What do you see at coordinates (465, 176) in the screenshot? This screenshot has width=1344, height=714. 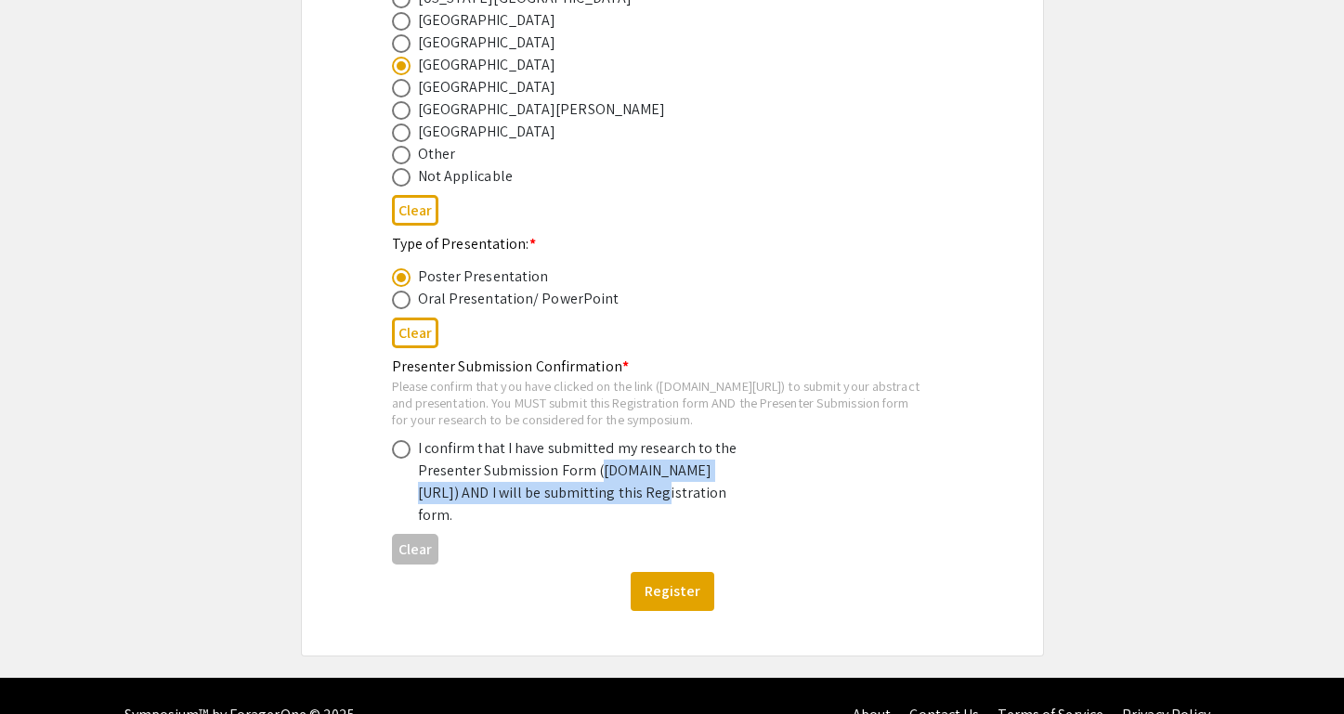 I see `div: Not Applicable` at bounding box center [465, 176].